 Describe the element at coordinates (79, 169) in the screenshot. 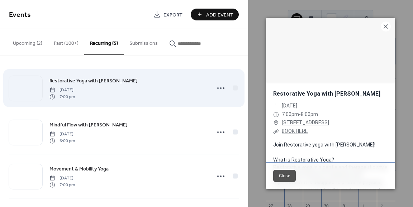

I see `span: Movement & Mobility Yoga` at that location.